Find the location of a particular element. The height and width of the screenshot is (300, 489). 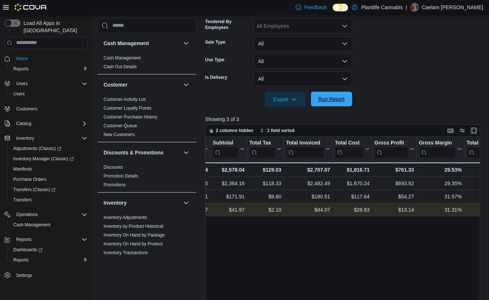

h3: Customer is located at coordinates (115, 85).